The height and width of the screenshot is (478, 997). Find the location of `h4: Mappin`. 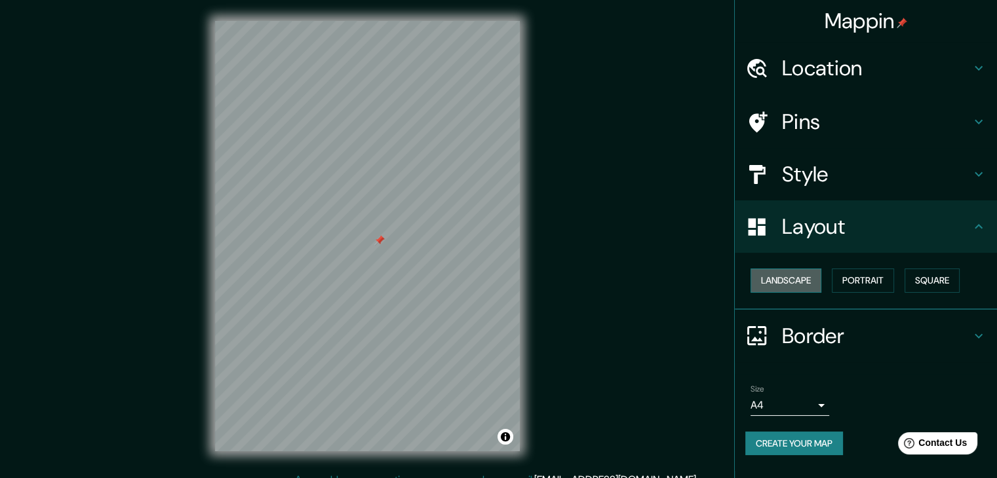

h4: Mappin is located at coordinates (866, 21).